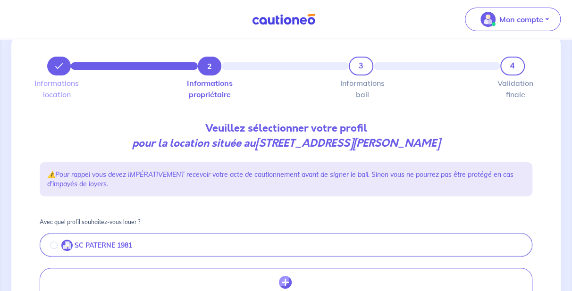 The height and width of the screenshot is (291, 572). Describe the element at coordinates (57, 89) in the screenshot. I see `label: Informations location` at that location.